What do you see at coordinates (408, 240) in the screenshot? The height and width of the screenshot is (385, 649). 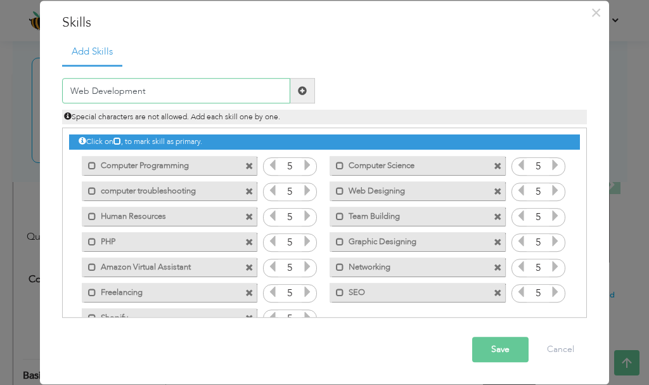 I see `label: Graphic Designing` at bounding box center [408, 240].